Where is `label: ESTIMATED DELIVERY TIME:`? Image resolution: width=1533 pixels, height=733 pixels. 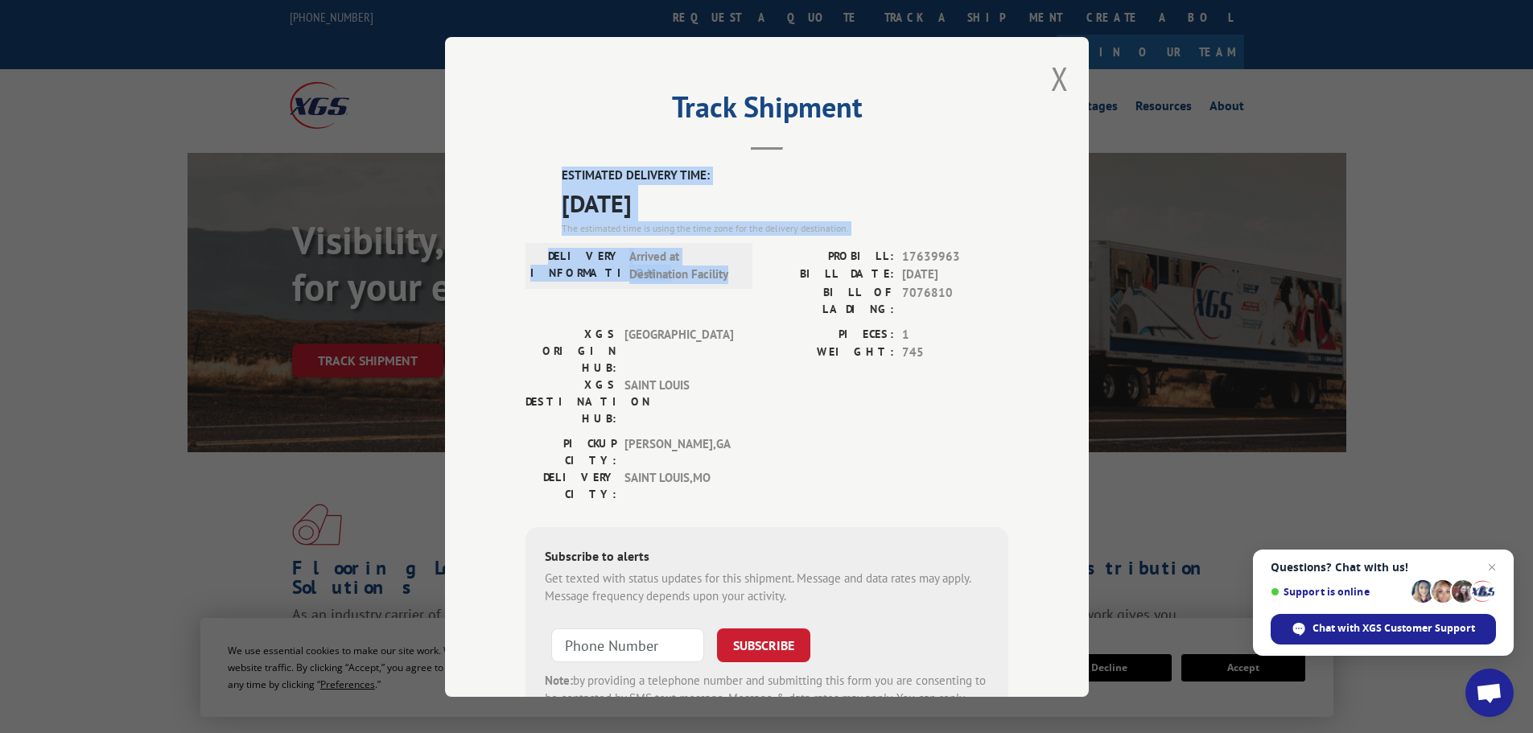
label: ESTIMATED DELIVERY TIME: is located at coordinates (785, 175).